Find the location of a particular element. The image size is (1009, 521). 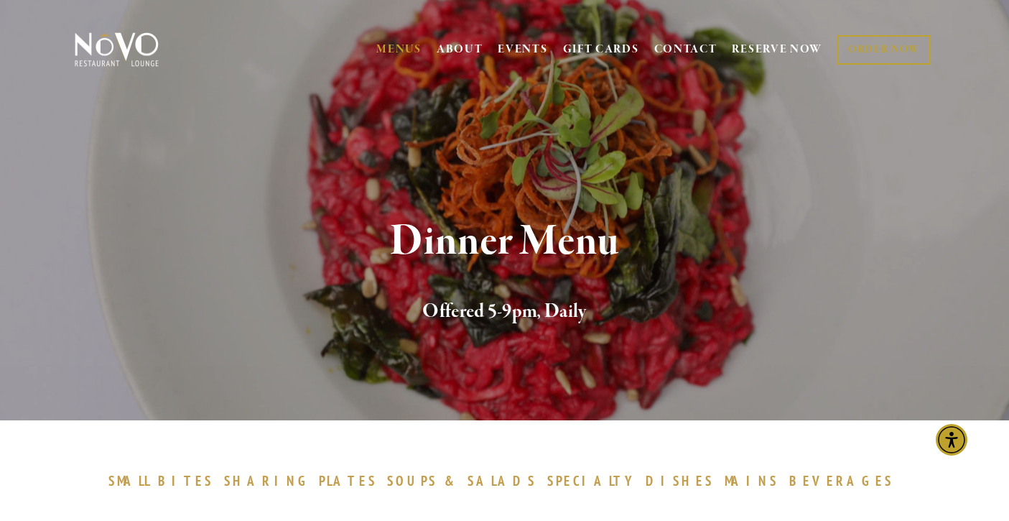

span: DISHES is located at coordinates (679, 480).